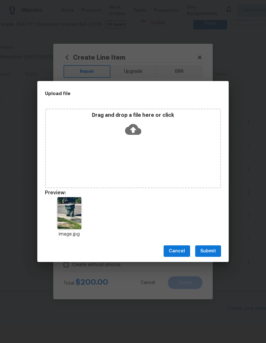 This screenshot has height=343, width=266. What do you see at coordinates (69, 213) in the screenshot?
I see `img: 2Q==` at bounding box center [69, 213].